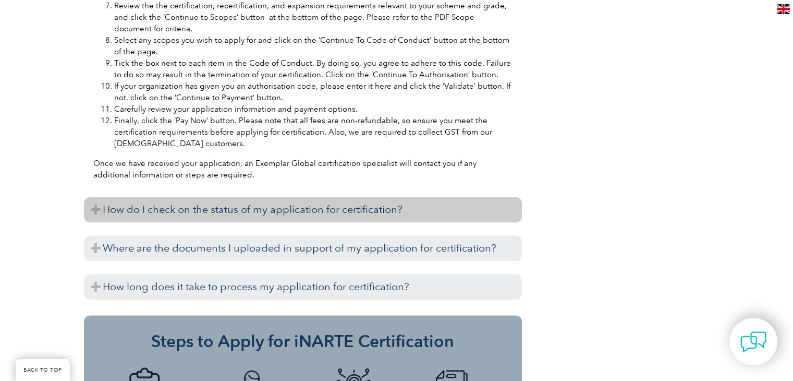 The width and height of the screenshot is (793, 381). I want to click on li: If your organization has given you an authorisation code, please enter it here and click the ‘Val..., so click(314, 92).